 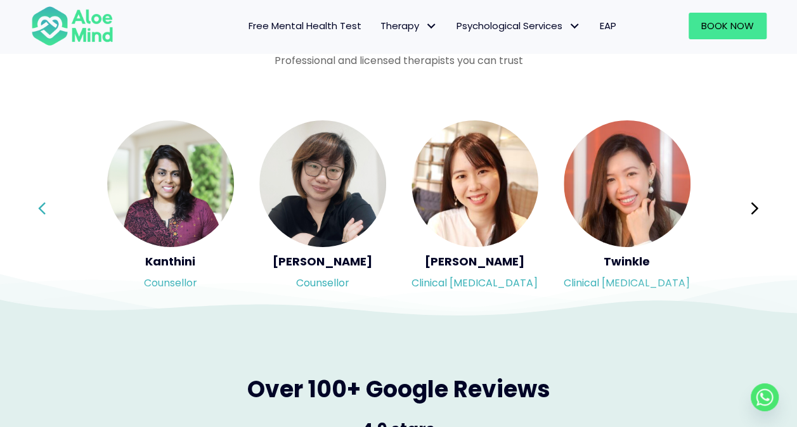 What do you see at coordinates (475, 184) in the screenshot?
I see `img: <h5>Kher Yin</h5><p>Clinical psychologist</p>` at bounding box center [475, 184].